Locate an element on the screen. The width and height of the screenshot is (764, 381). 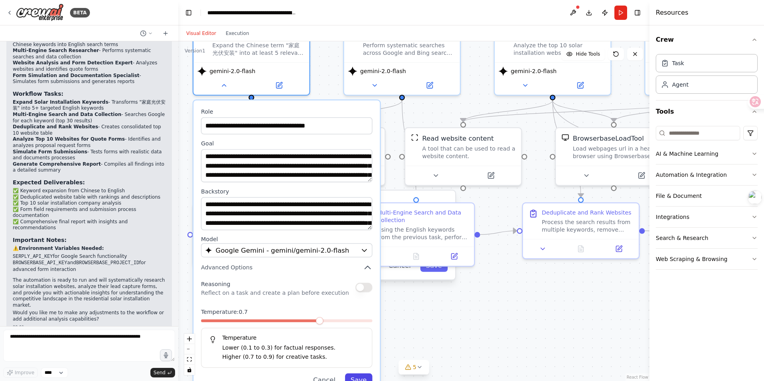
strong: Form Simulation and Documentation Specialist is located at coordinates (76, 76).